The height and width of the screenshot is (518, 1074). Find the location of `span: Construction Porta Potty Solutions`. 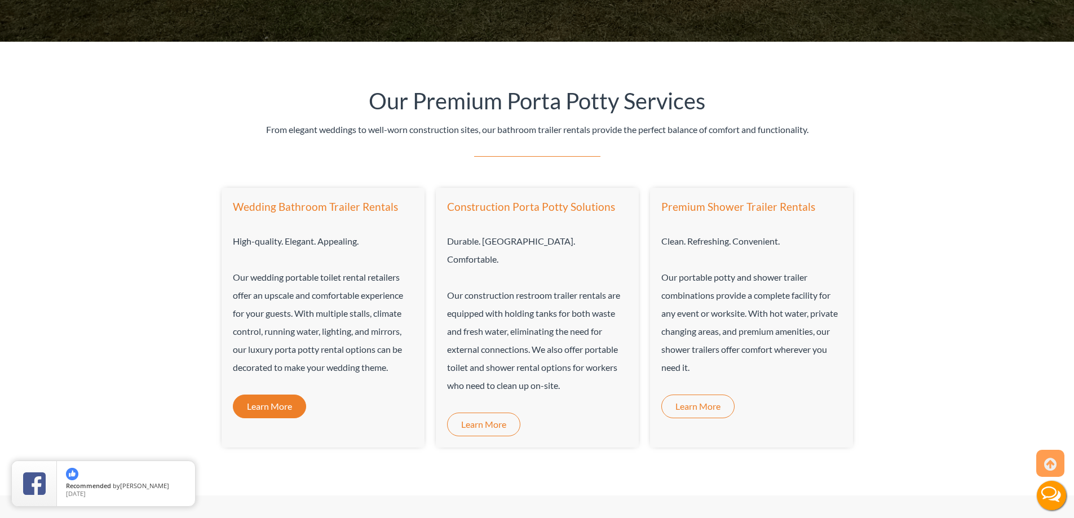

span: Construction Porta Potty Solutions is located at coordinates (531, 206).